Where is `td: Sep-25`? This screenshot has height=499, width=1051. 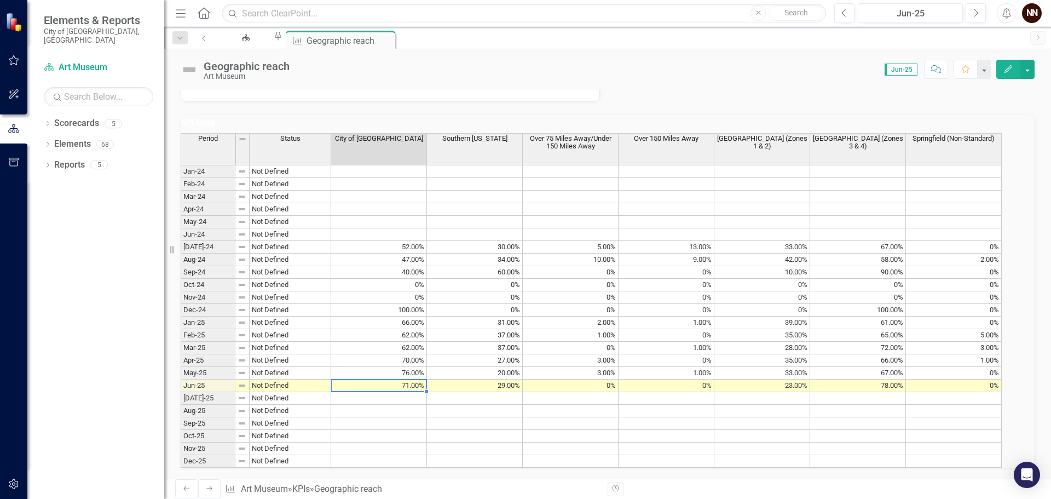
td: Sep-25 is located at coordinates (208, 423).